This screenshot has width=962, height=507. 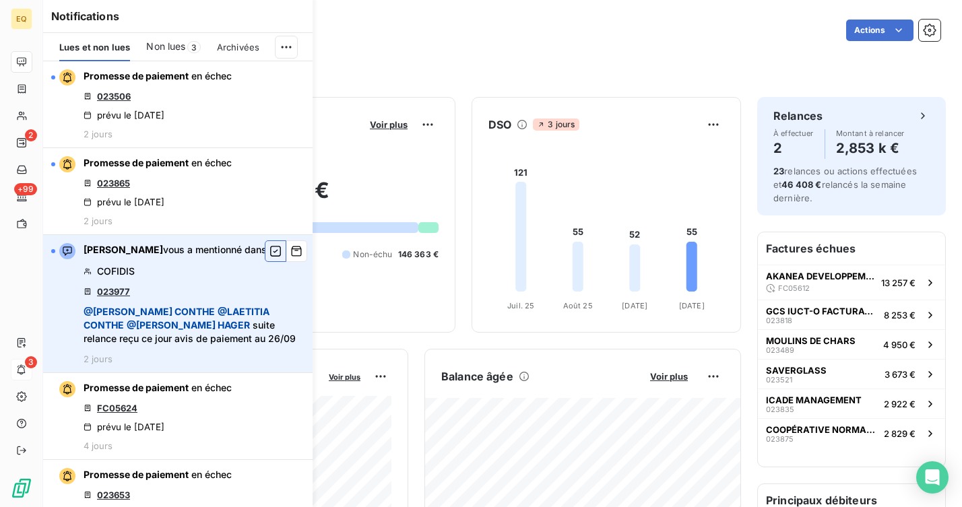 What do you see at coordinates (418, 255) in the screenshot?
I see `span: 146 363 €` at bounding box center [418, 255].